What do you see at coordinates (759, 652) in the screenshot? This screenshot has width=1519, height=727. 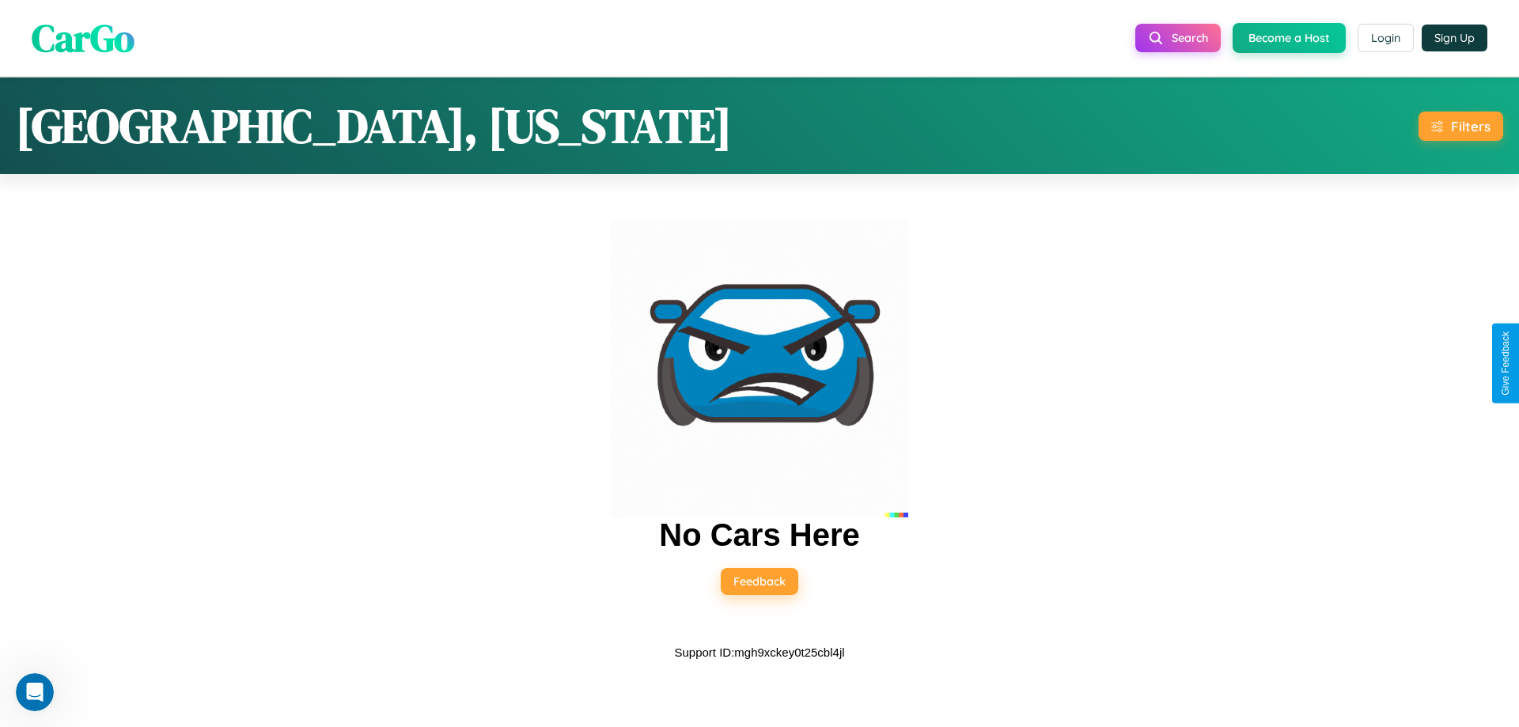 I see `p: Support ID: mgh9xckey0t25cbl4jl` at bounding box center [759, 652].